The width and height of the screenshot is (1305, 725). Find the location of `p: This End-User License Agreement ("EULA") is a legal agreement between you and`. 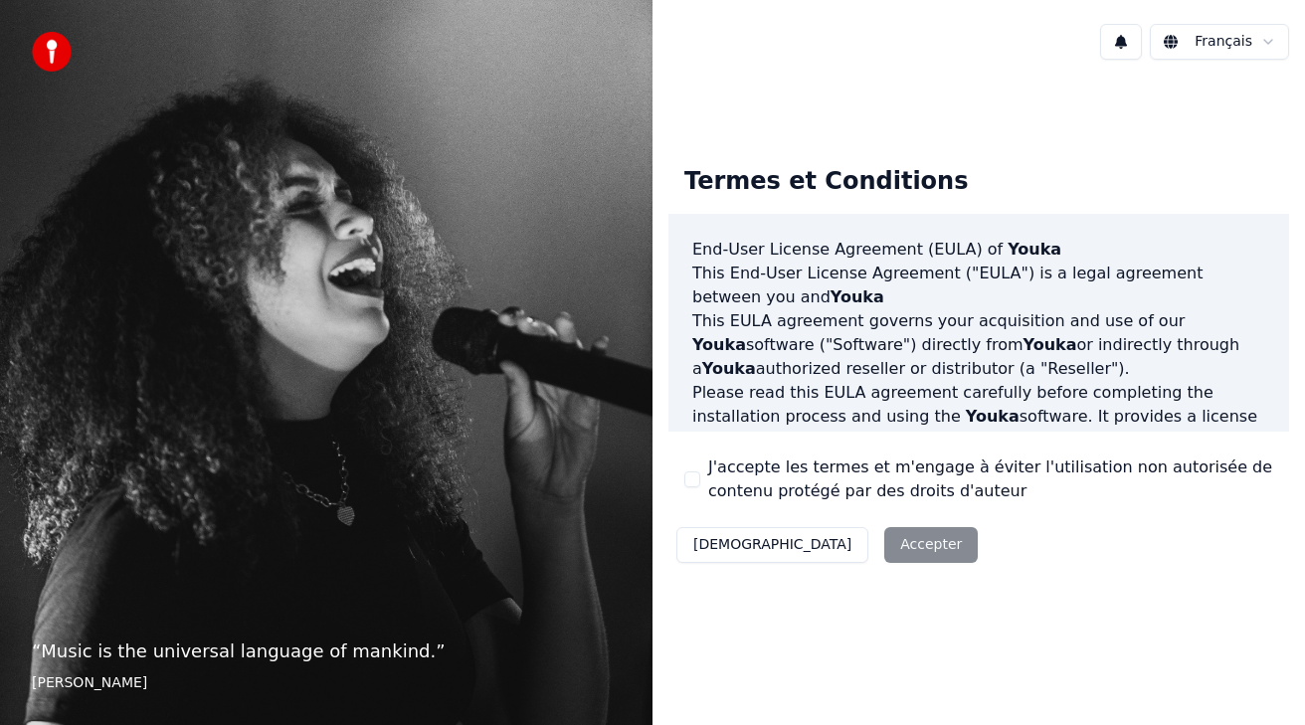

p: This End-User License Agreement ("EULA") is a legal agreement between you and is located at coordinates (979, 285).